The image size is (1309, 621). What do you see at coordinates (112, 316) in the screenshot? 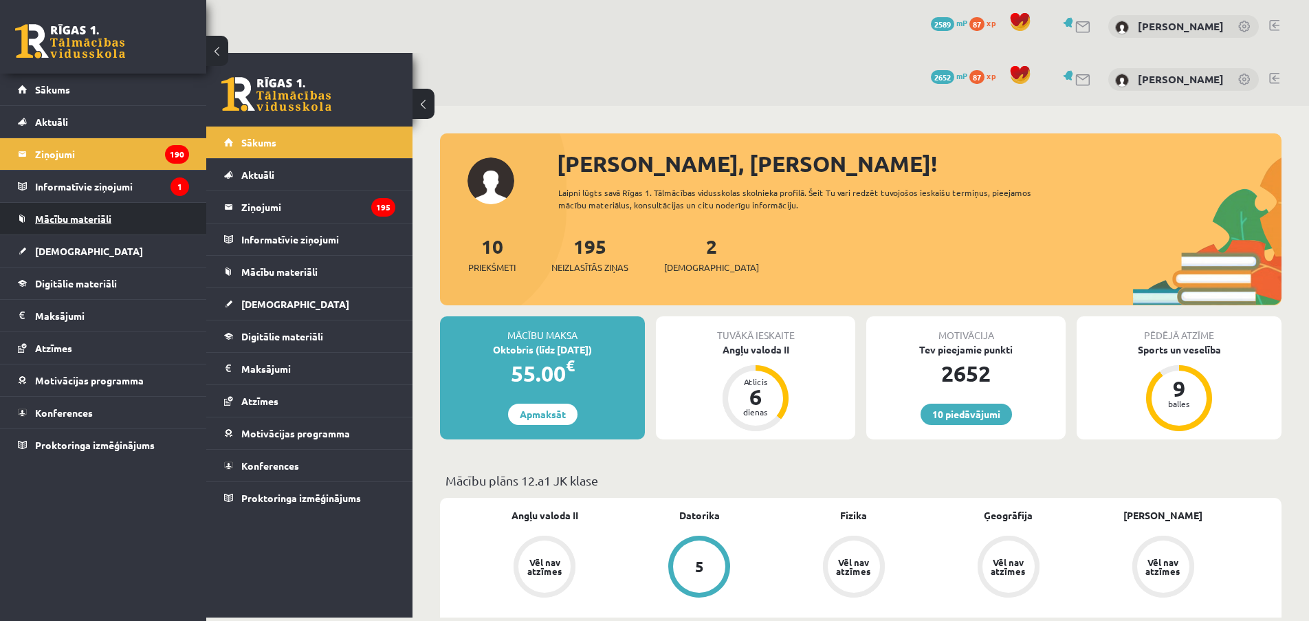
I see `legend: Maksājumi` at bounding box center [112, 316].